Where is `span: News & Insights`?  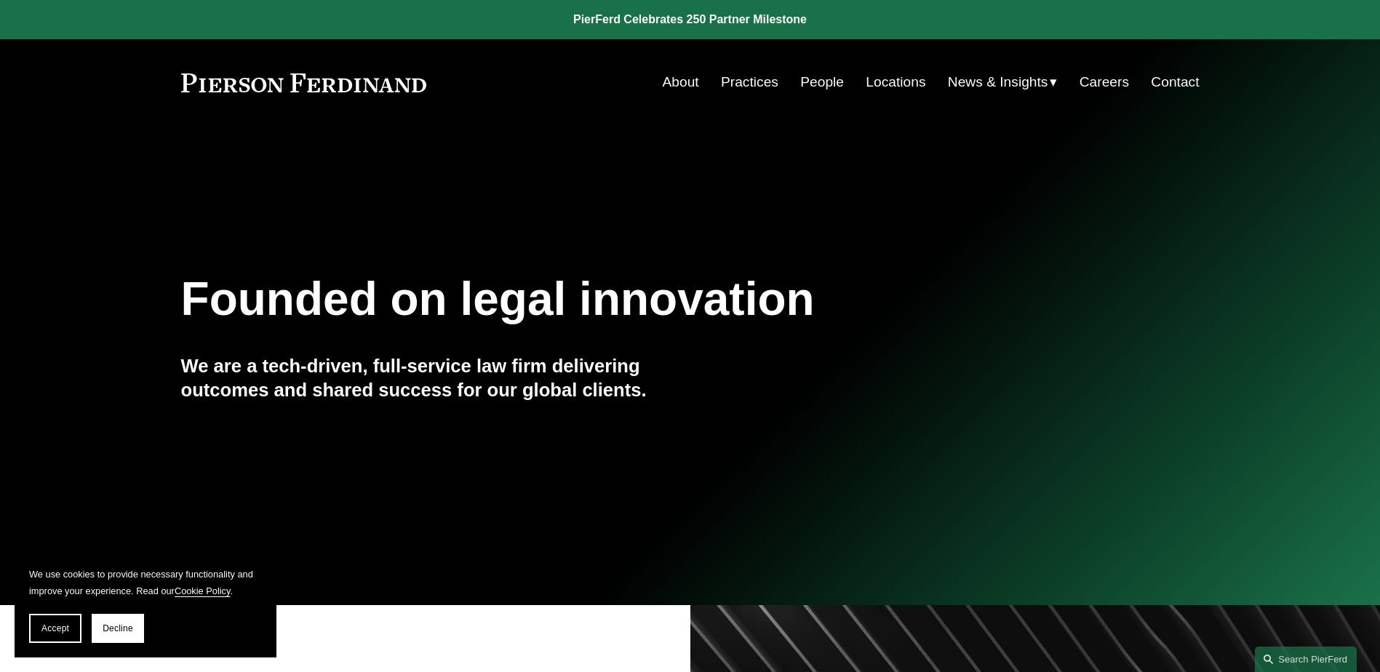 span: News & Insights is located at coordinates (998, 82).